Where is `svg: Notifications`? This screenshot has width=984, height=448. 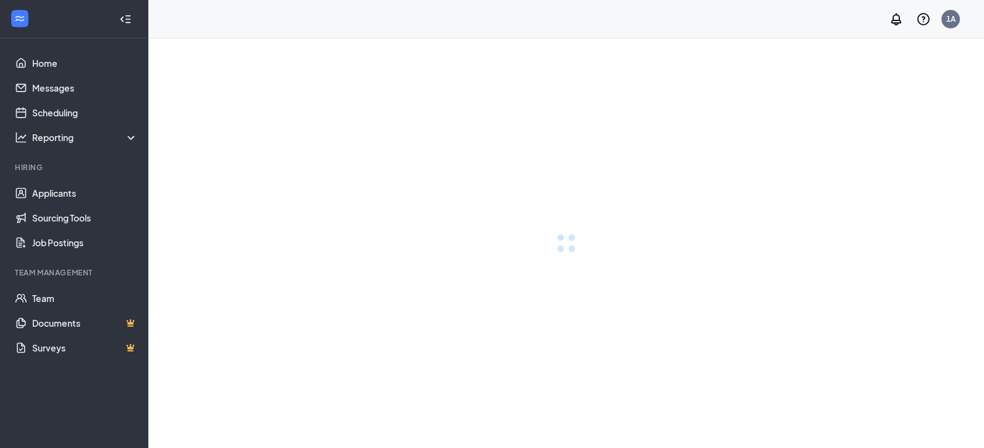
svg: Notifications is located at coordinates (897, 19).